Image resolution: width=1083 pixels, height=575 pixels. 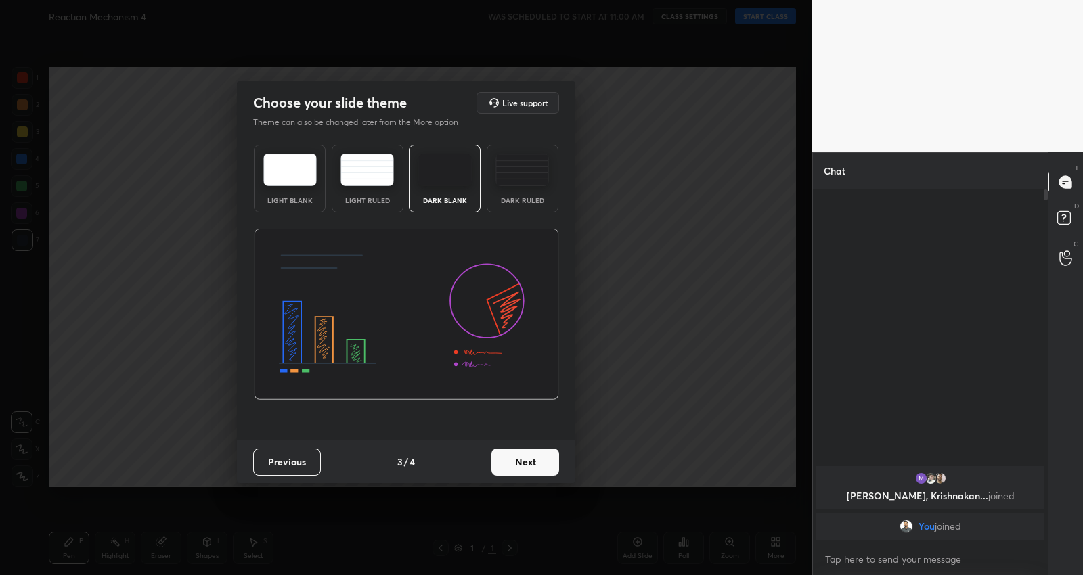 What do you see at coordinates (926, 527) in the screenshot?
I see `span: You` at bounding box center [926, 527].